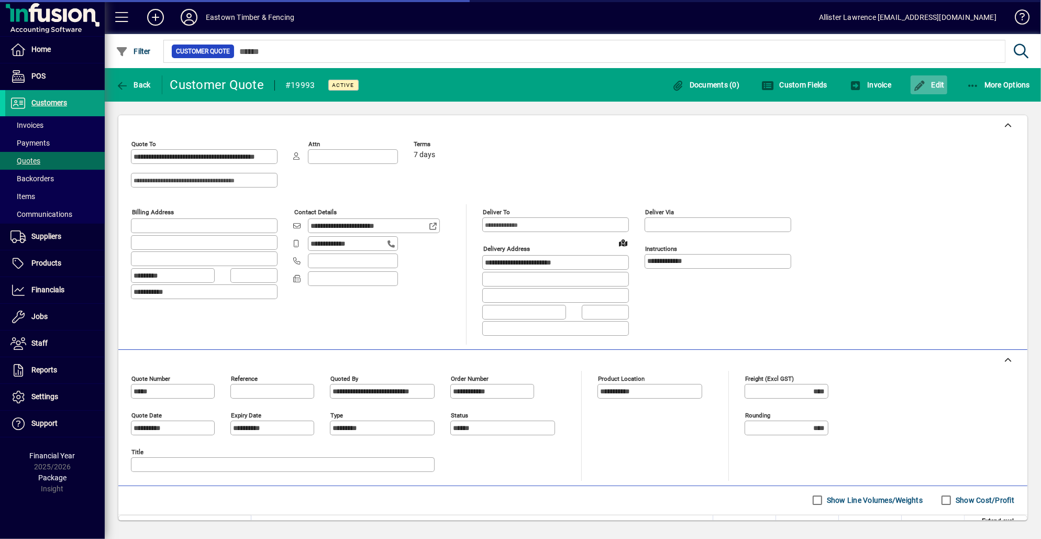  Describe the element at coordinates (55, 179) in the screenshot. I see `a: Backorders` at that location.